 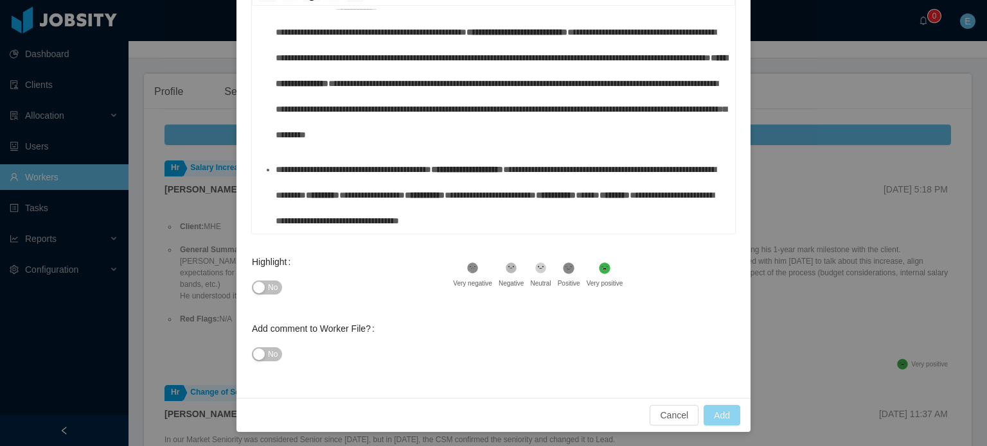 I want to click on div: Negative, so click(x=511, y=283).